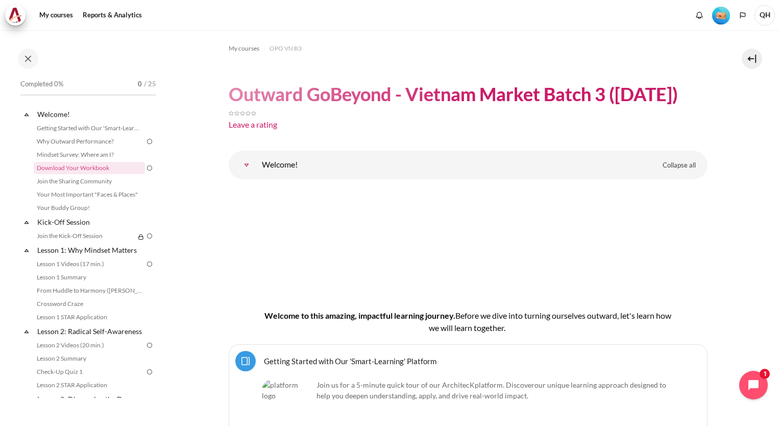  Describe the element at coordinates (721, 15) in the screenshot. I see `a: Level #1` at that location.